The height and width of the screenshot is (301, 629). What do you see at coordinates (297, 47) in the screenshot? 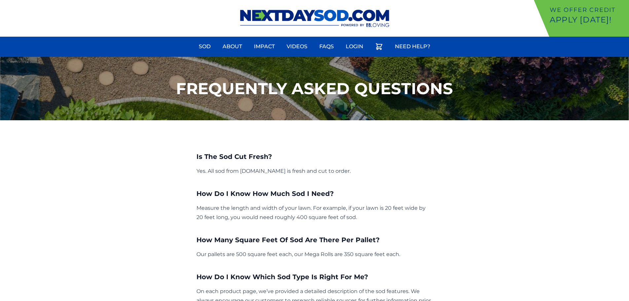
I see `a: Videos` at bounding box center [297, 47].